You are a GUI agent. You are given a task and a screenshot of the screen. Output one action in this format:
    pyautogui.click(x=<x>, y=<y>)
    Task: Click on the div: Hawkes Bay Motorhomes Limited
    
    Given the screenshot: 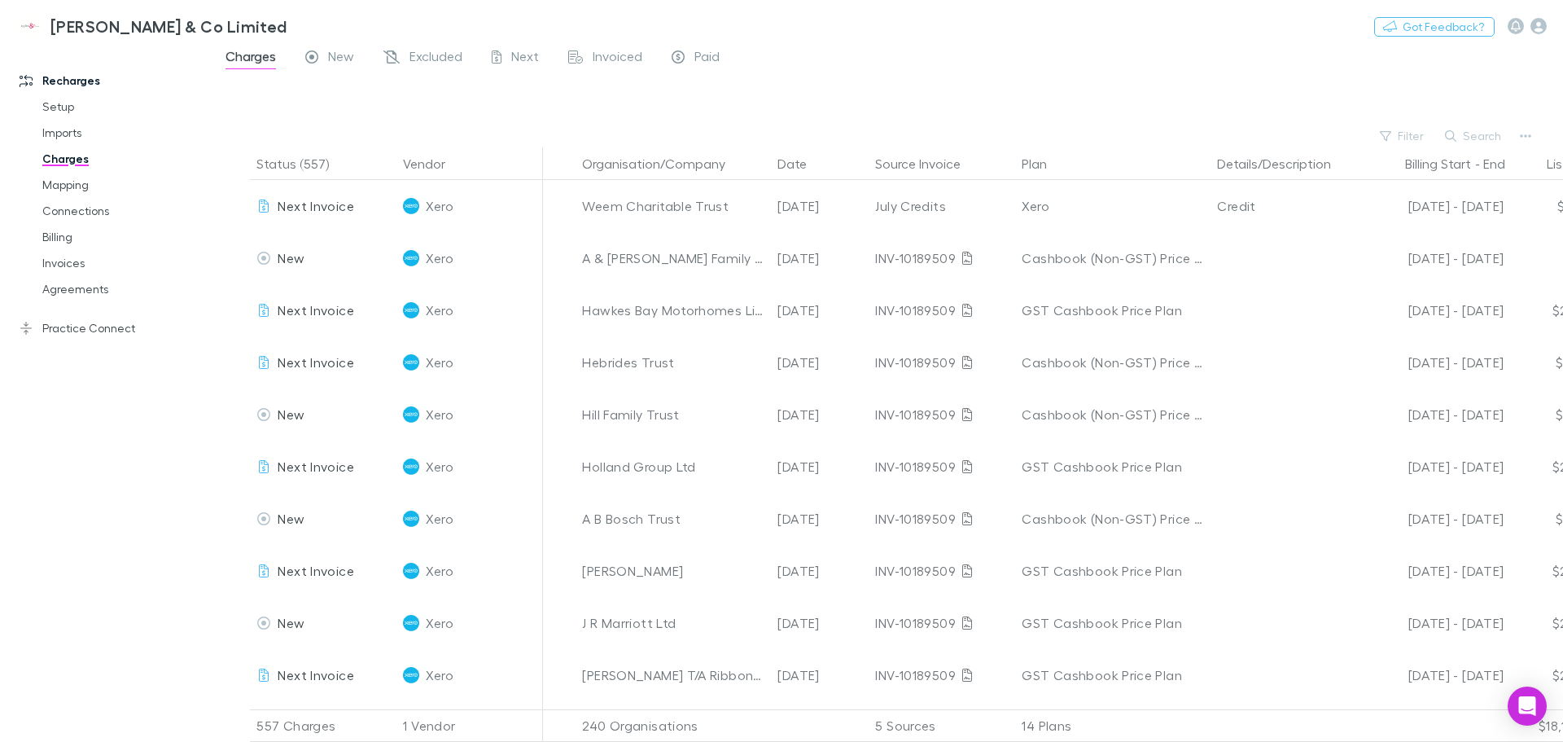 What is the action you would take?
    pyautogui.click(x=673, y=310)
    